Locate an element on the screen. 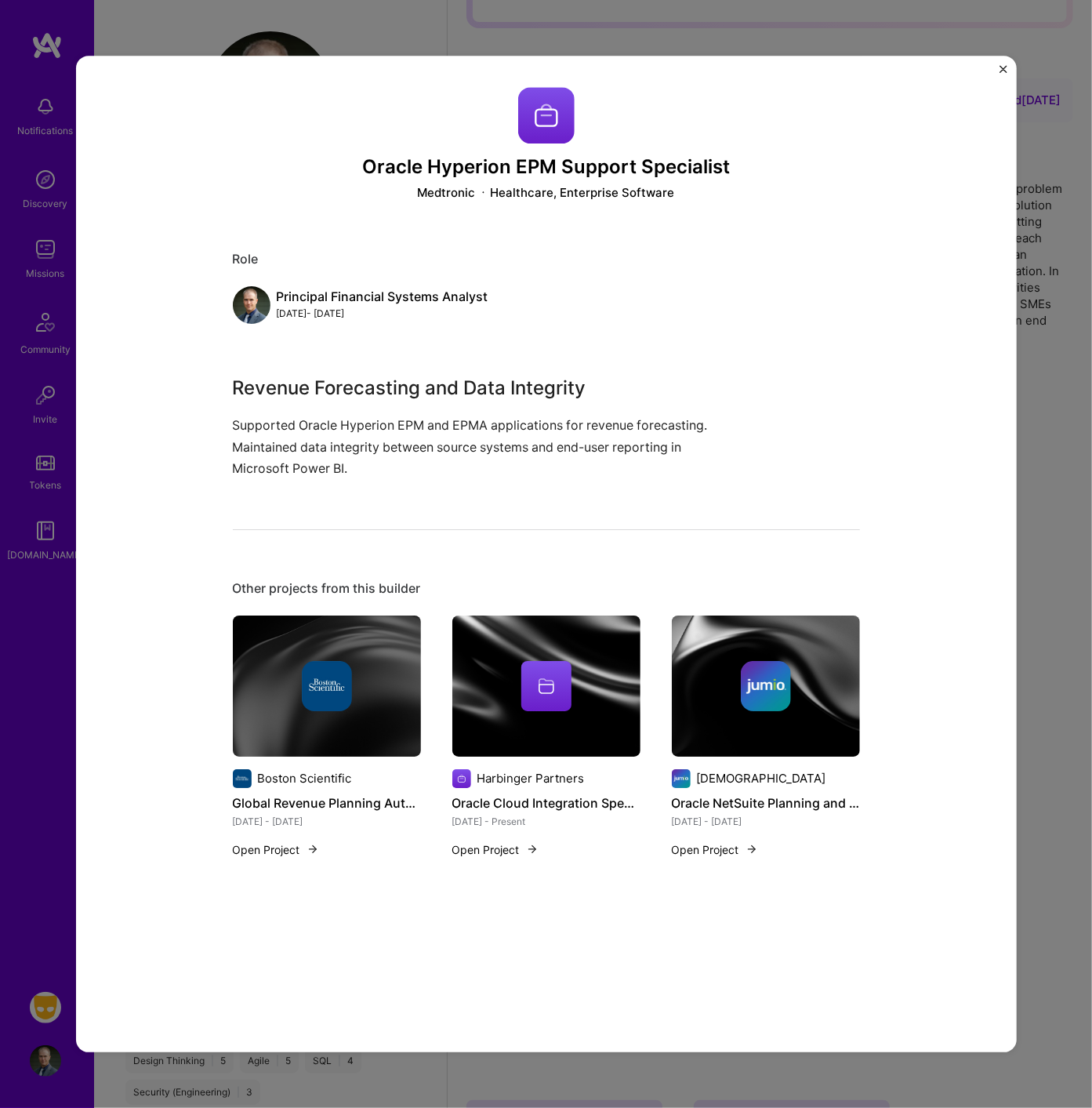 The width and height of the screenshot is (1092, 1108). div: Principal Financial Systems Analyst is located at coordinates (382, 297).